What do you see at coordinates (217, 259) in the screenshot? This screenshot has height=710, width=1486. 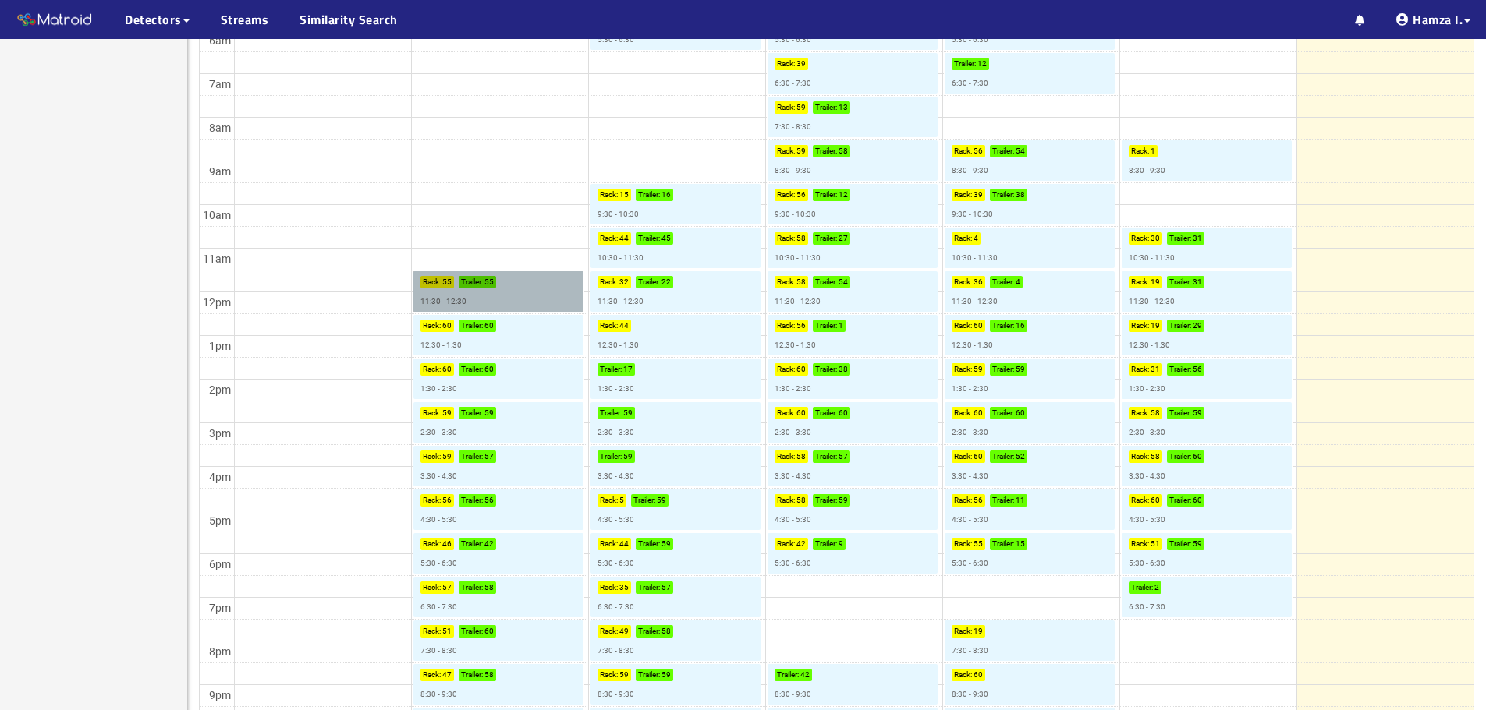 I see `div: 11am` at bounding box center [217, 259].